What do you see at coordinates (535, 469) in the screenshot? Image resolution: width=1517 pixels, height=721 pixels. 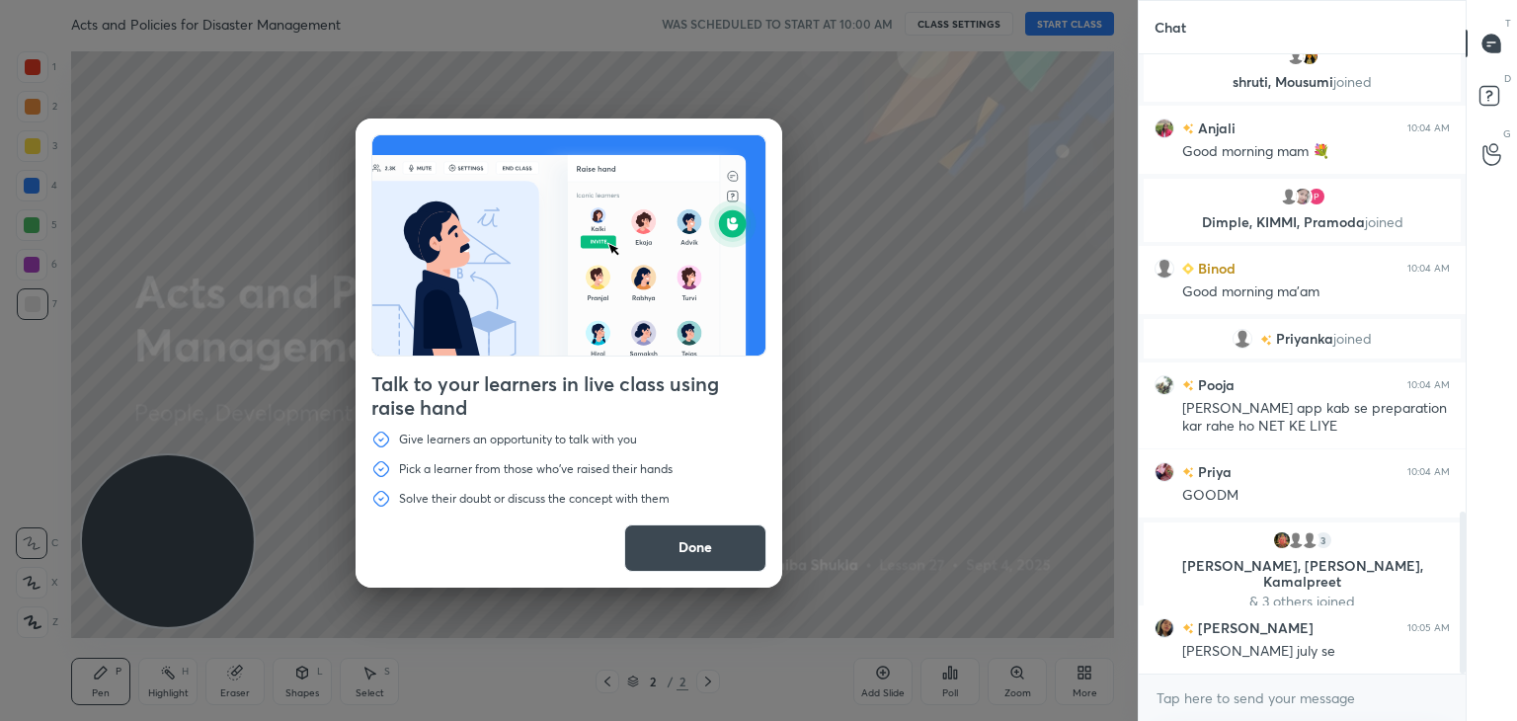 I see `p: Pick a learner from those who've raised their hands` at bounding box center [535, 469].